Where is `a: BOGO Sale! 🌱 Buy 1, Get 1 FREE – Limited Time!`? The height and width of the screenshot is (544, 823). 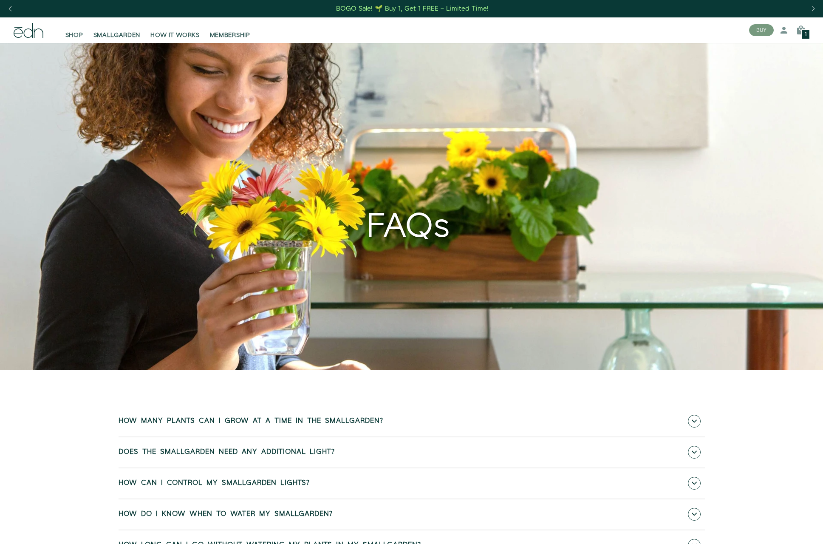
a: BOGO Sale! 🌱 Buy 1, Get 1 FREE – Limited Time! is located at coordinates (412, 8).